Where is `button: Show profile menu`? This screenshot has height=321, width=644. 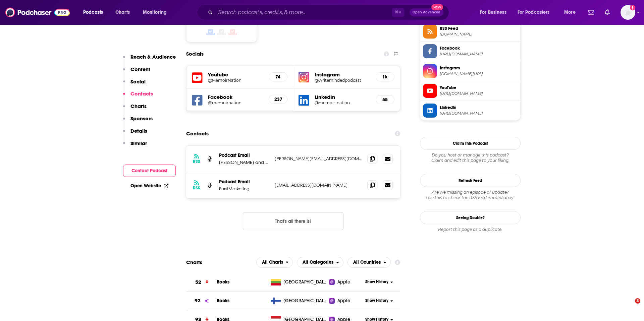 button: Show profile menu is located at coordinates (627, 12).